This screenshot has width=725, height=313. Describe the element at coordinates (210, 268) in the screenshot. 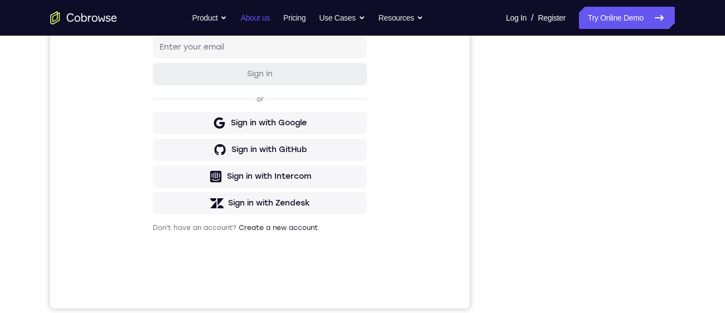

I see `button: Sign in with Zendesk` at that location.